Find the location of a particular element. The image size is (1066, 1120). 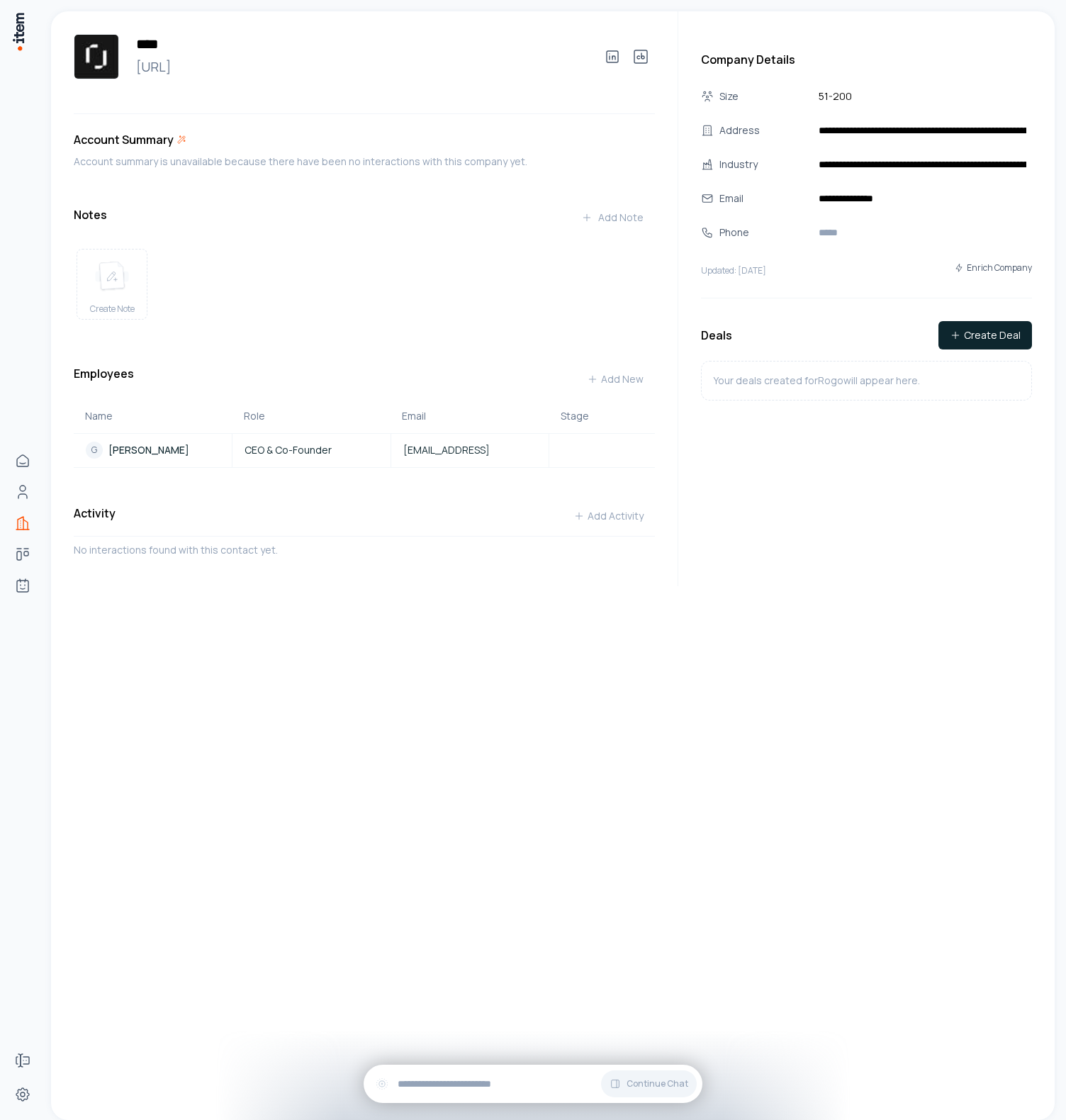

a: Home is located at coordinates (22, 461).